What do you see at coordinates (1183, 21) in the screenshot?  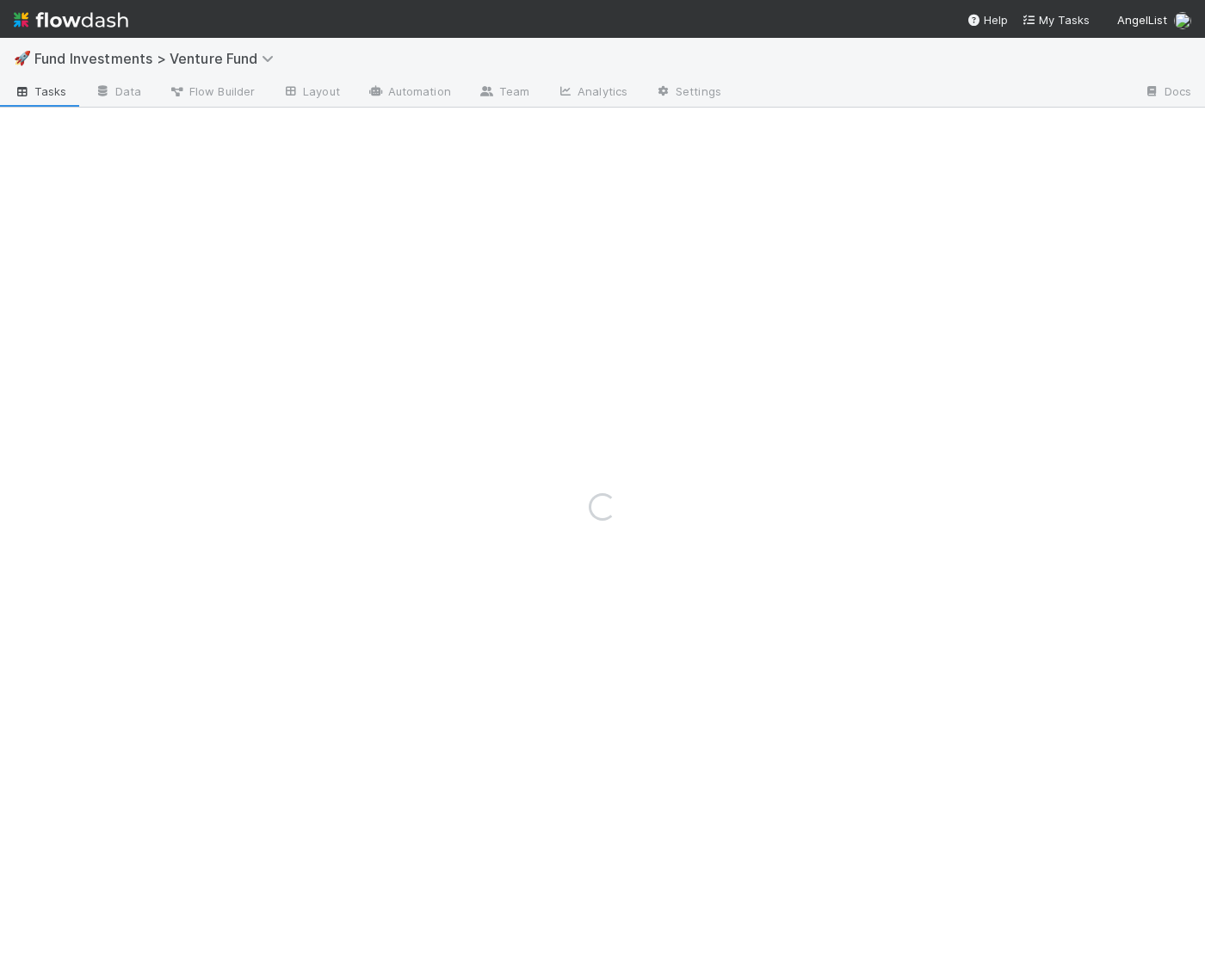 I see `img: avatar_041b9f3e-9684-4023-b9b7-2f10de55285d.png` at bounding box center [1183, 21].